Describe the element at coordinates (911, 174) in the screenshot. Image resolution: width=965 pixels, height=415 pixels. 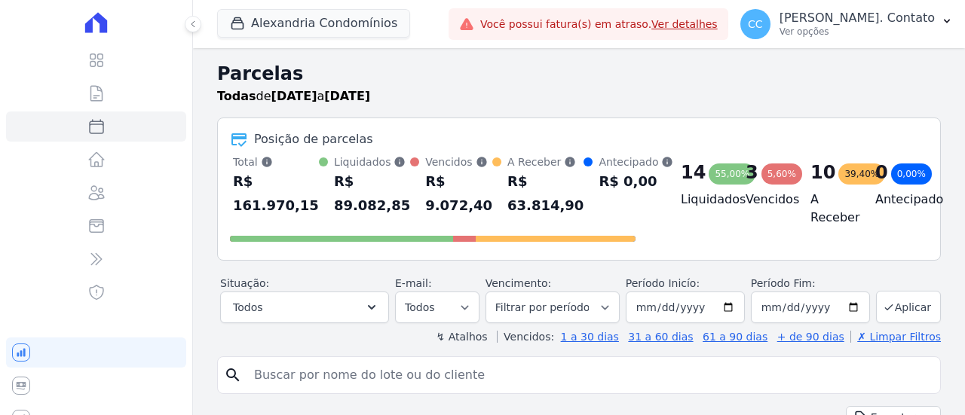
I see `div: 0,00%` at that location.